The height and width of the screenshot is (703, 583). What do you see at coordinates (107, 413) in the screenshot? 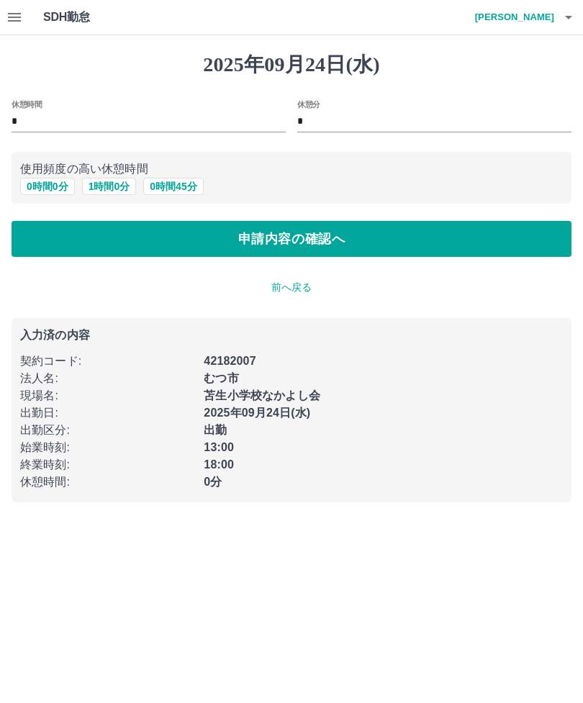
I see `p: 出勤日 :` at bounding box center [107, 413].